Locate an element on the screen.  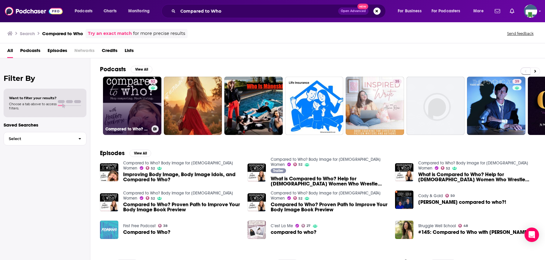
a: Struggle Well School is located at coordinates (437, 226).